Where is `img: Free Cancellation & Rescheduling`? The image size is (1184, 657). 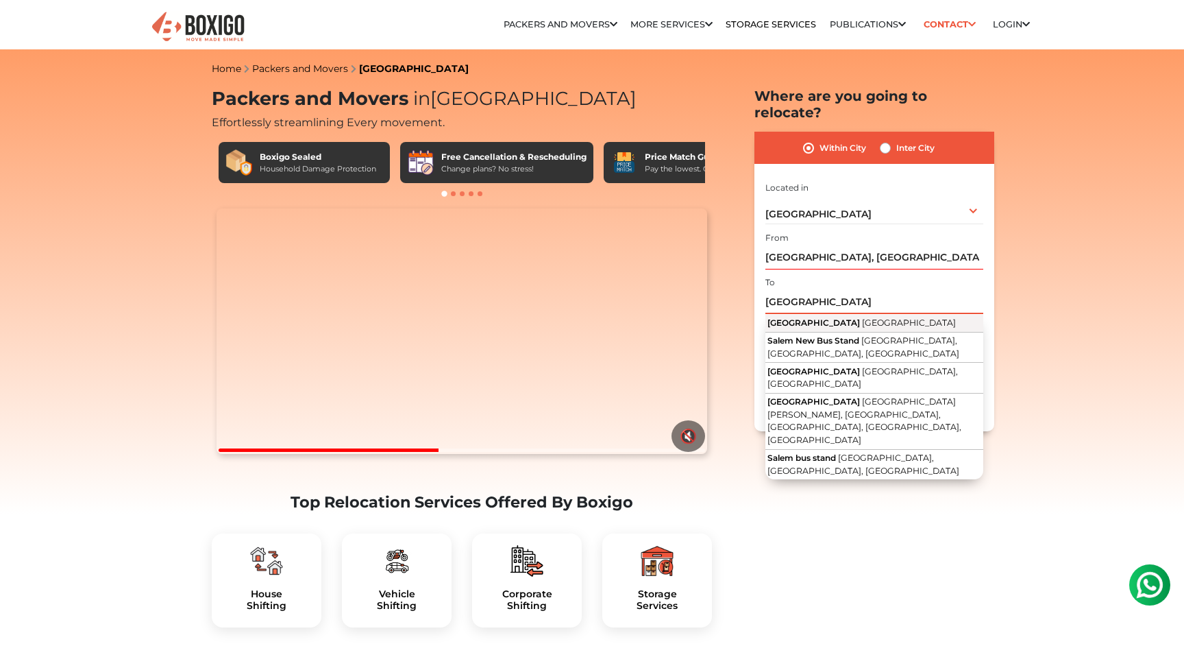 img: Free Cancellation & Rescheduling is located at coordinates (421, 162).